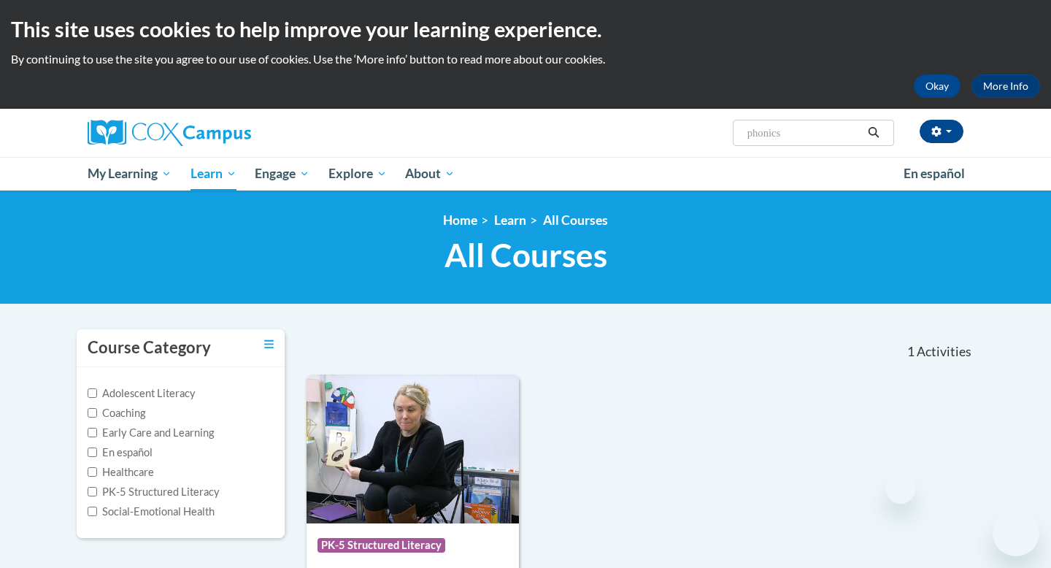  Describe the element at coordinates (934, 174) in the screenshot. I see `a: En español` at that location.